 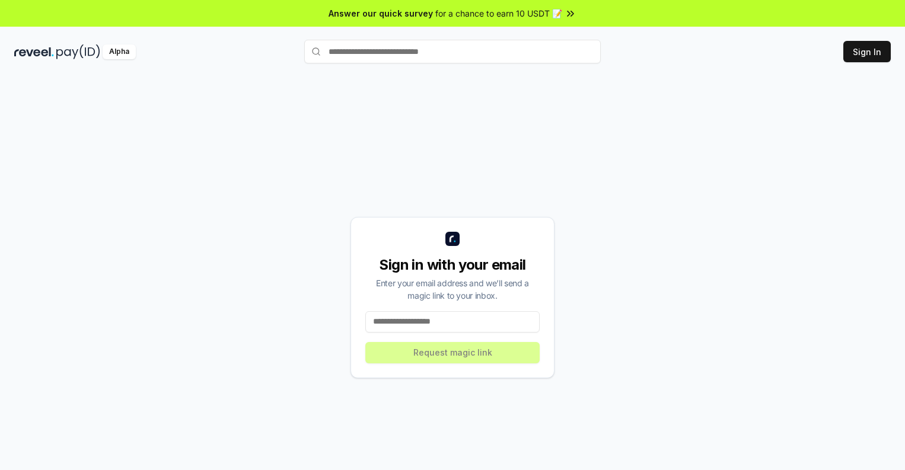 I want to click on img: reveel_dark, so click(x=34, y=52).